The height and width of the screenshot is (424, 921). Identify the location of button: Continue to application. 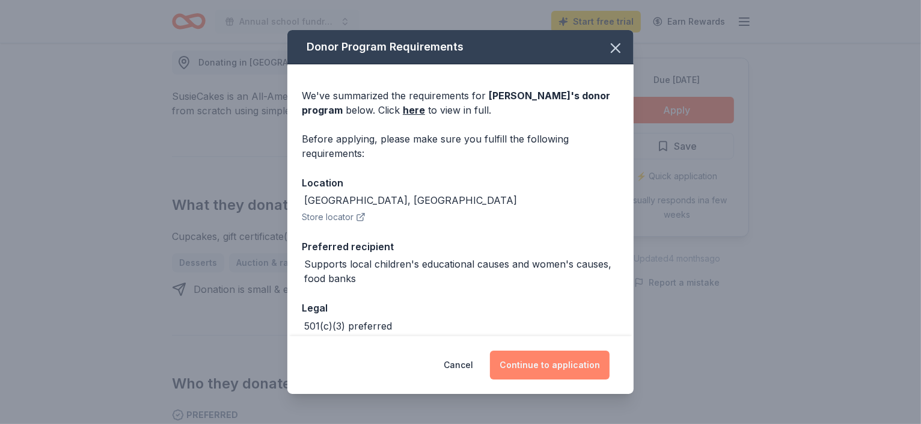
(550, 365).